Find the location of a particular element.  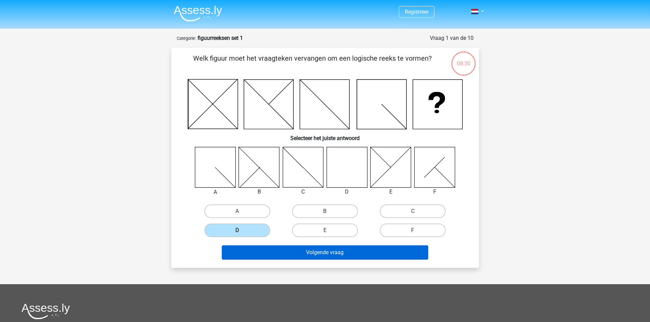

label: A is located at coordinates (237, 211).